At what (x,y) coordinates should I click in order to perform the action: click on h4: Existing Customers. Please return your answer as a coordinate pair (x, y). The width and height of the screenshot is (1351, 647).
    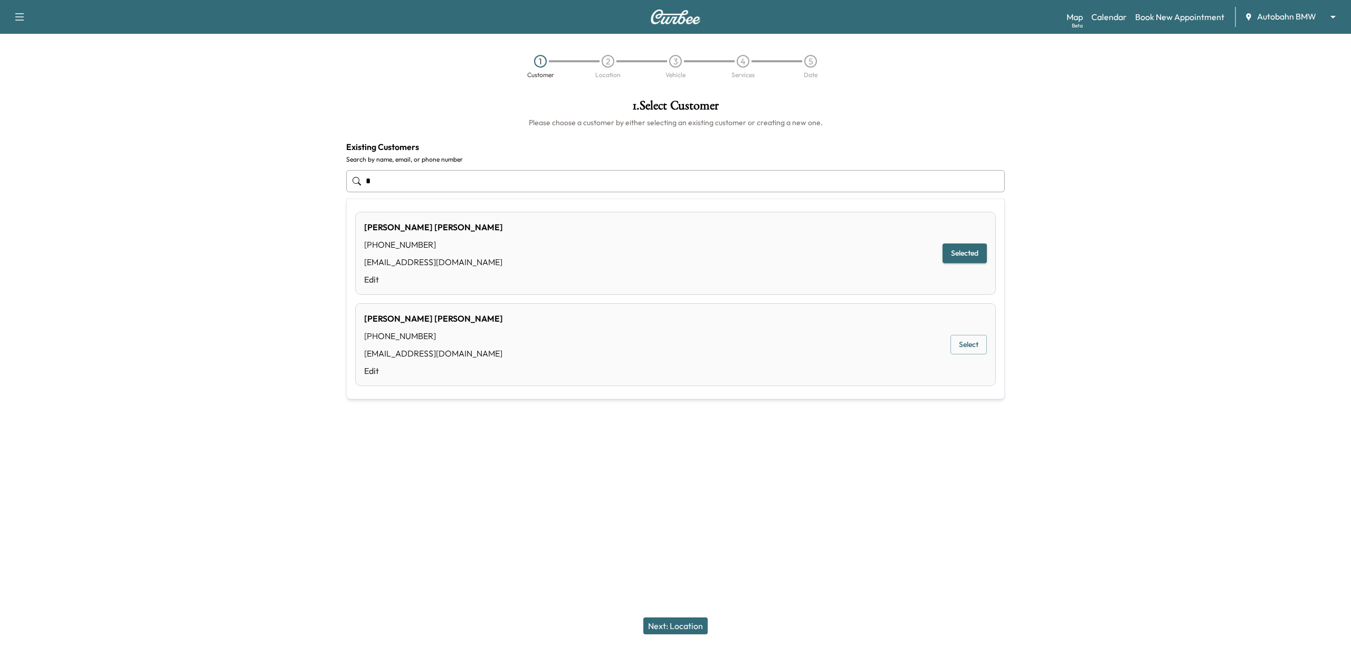
    Looking at the image, I should click on (676, 147).